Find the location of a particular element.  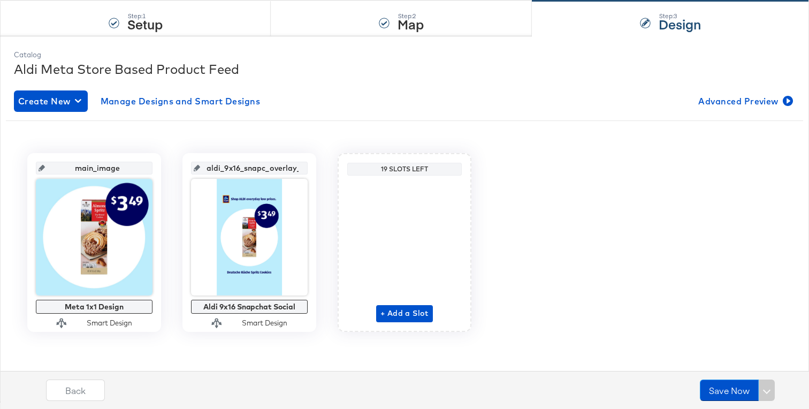

div: 19 Slots Left is located at coordinates (404, 169).